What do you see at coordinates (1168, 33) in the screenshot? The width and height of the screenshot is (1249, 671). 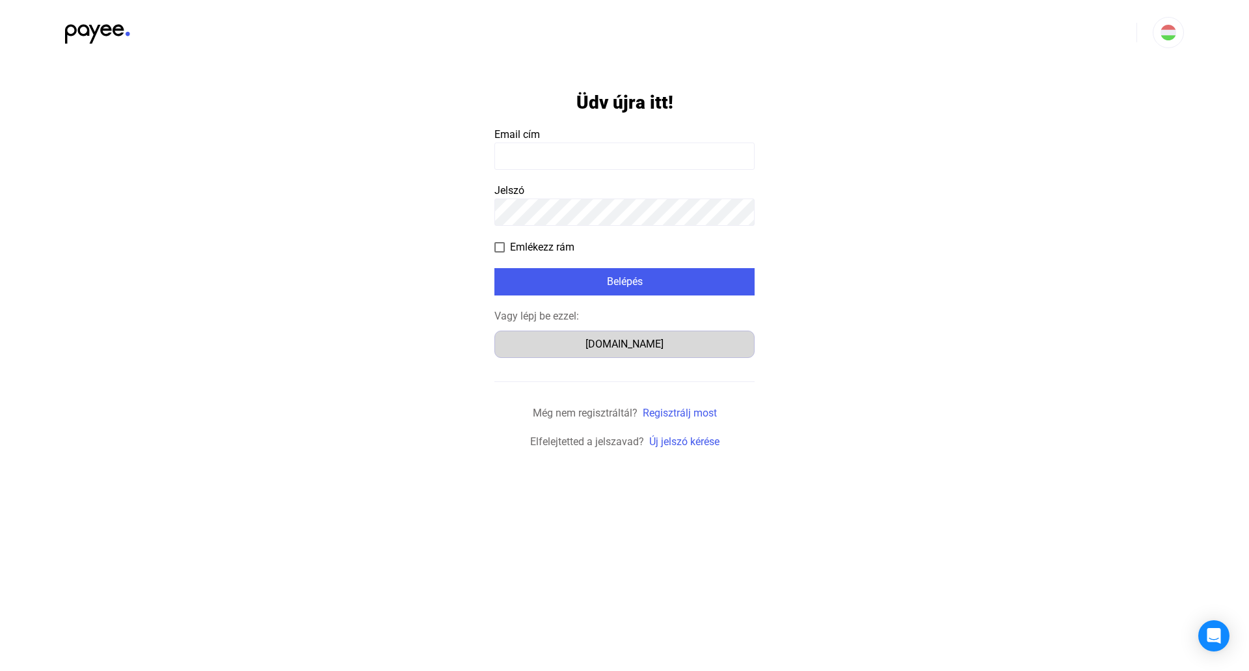 I see `button: HU` at bounding box center [1168, 33].